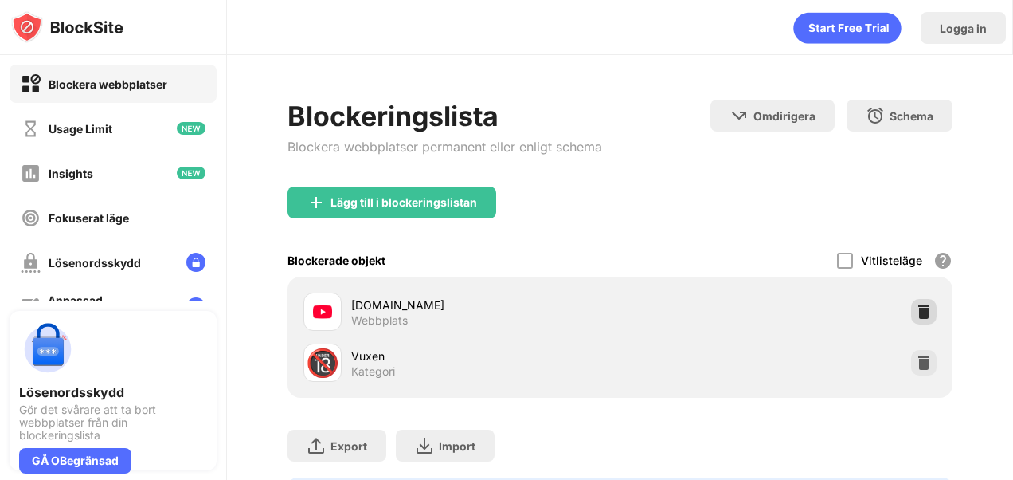  I want to click on div: Kategori, so click(373, 371).